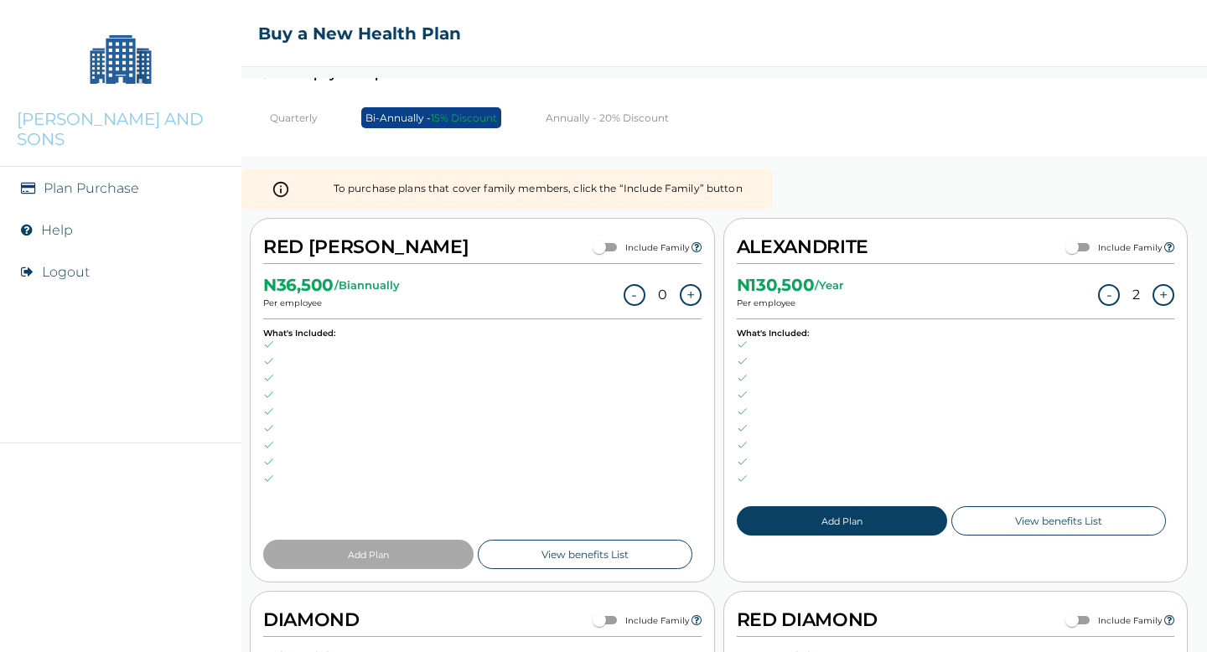 This screenshot has width=1207, height=652. I want to click on div: To purchase plans that cover family members, click the “Include Family” button, so click(538, 189).